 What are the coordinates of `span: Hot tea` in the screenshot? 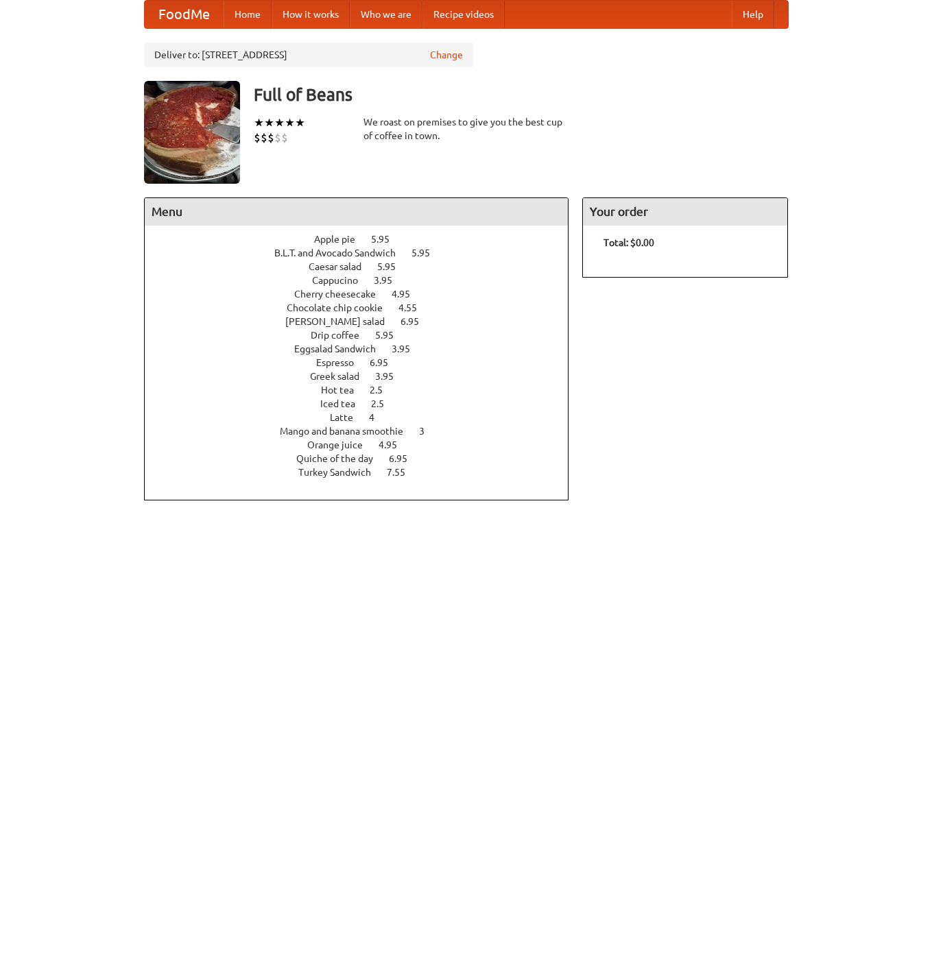 It's located at (344, 390).